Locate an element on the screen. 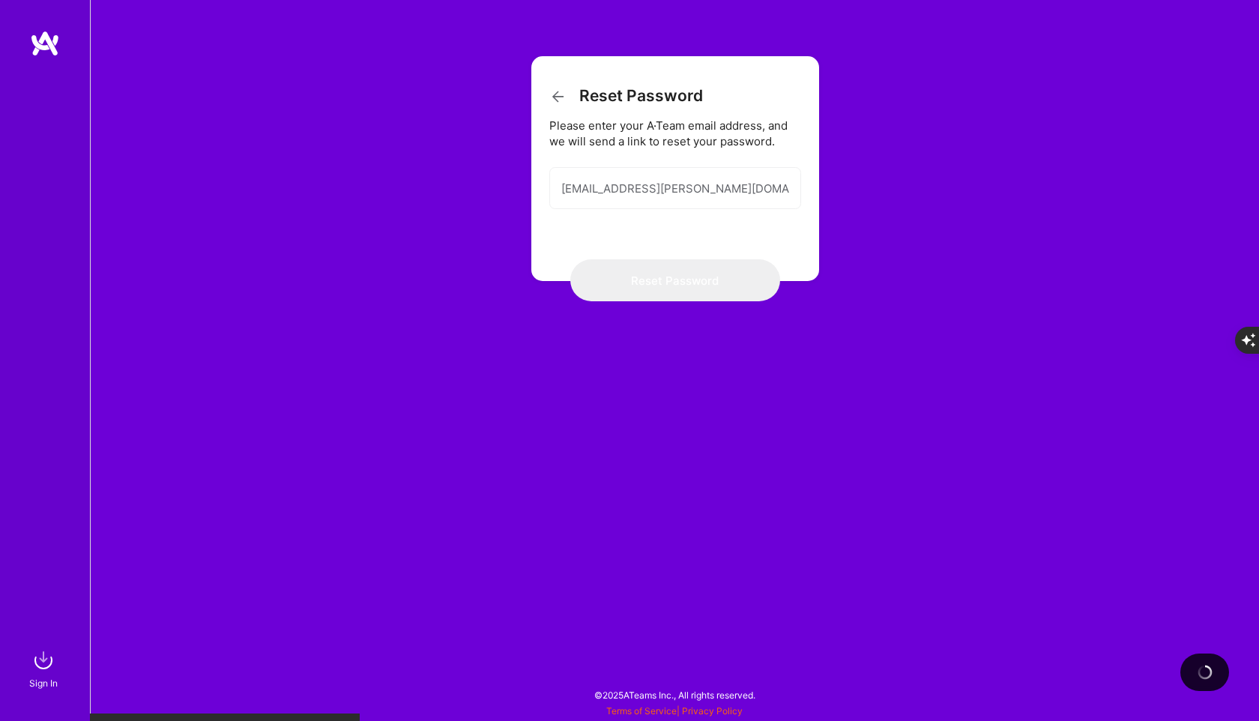 This screenshot has width=1259, height=721. a: Terms of Service is located at coordinates (642, 710).